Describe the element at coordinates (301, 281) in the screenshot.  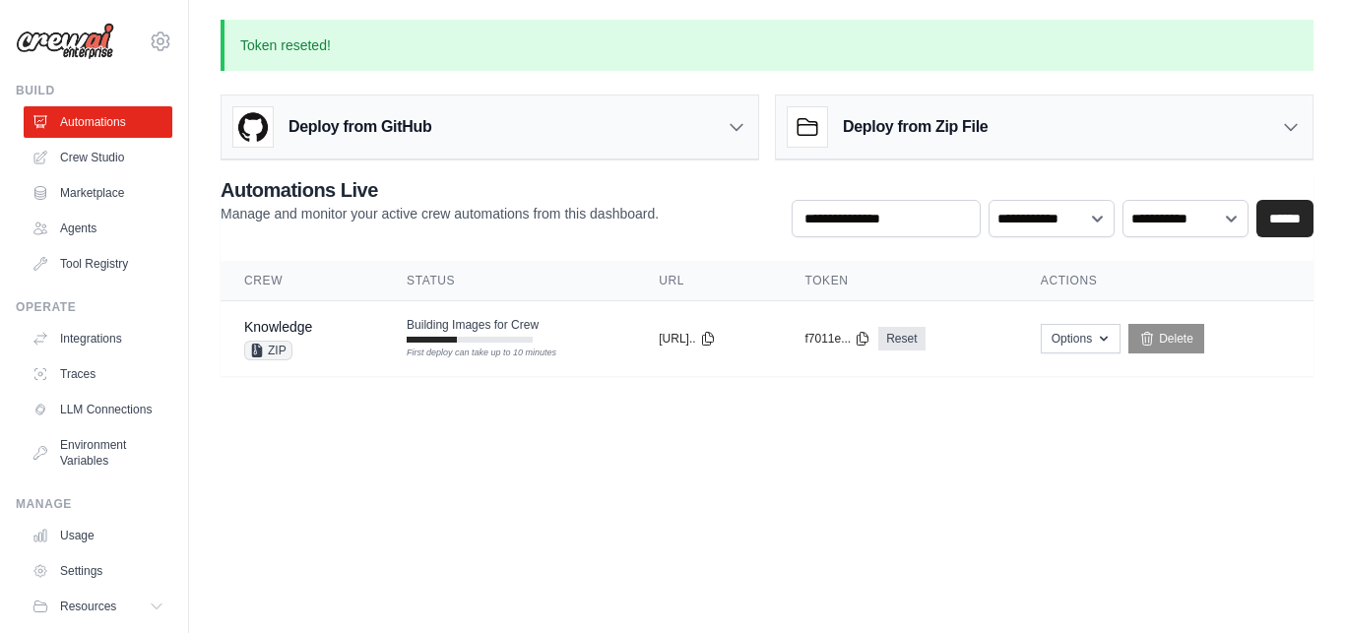
I see `th: Crew` at that location.